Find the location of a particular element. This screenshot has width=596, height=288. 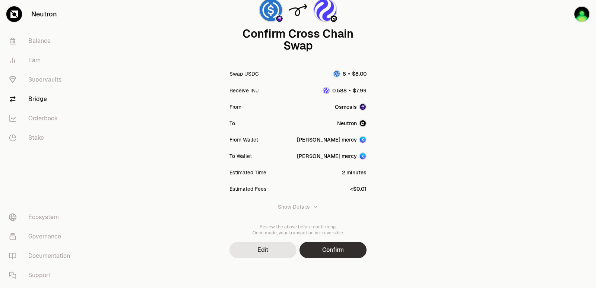

a: Stake is located at coordinates (42, 138).